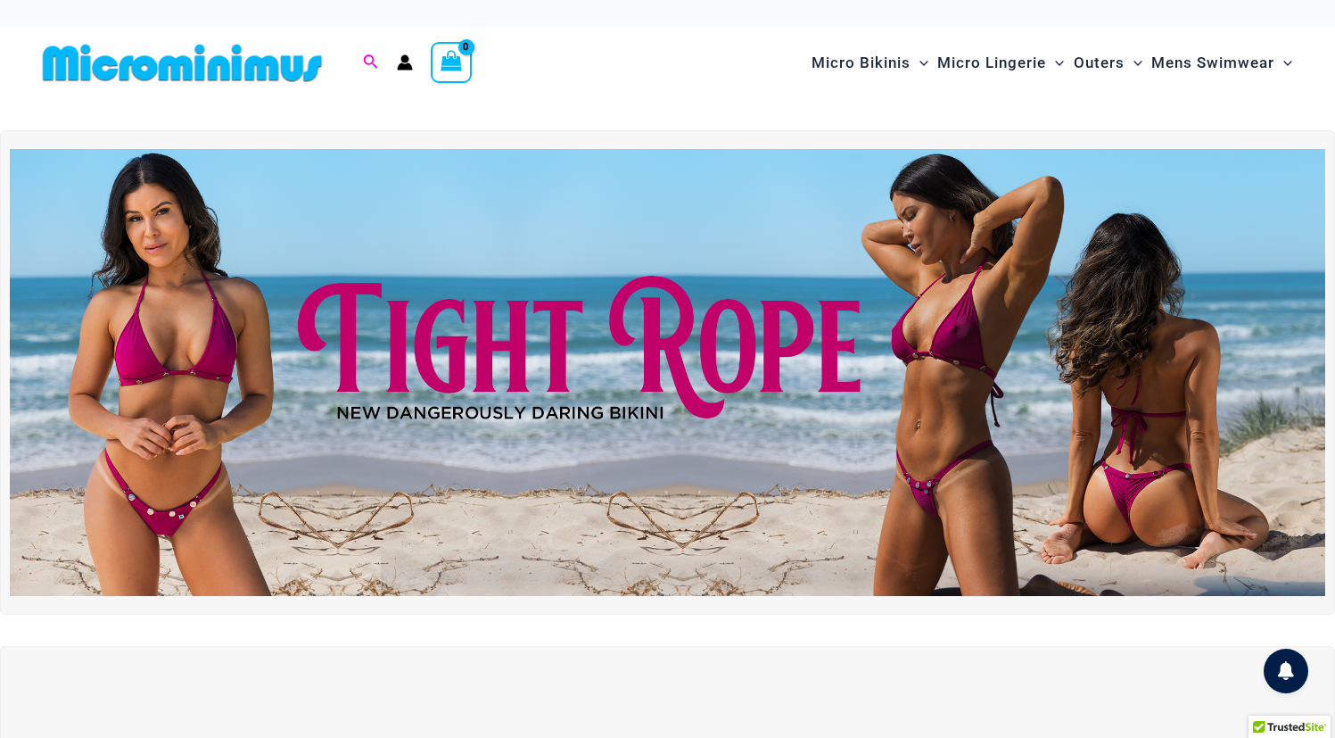  What do you see at coordinates (1108, 62) in the screenshot?
I see `a: OutersMenu ToggleMenu Toggle` at bounding box center [1108, 62].